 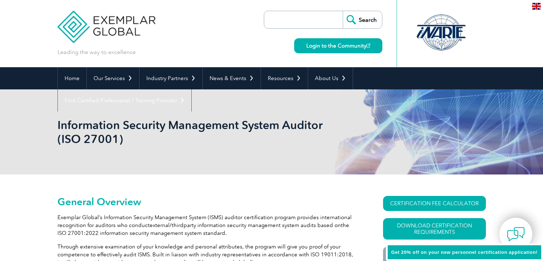 I want to click on p: Leading the way to excellence, so click(x=96, y=52).